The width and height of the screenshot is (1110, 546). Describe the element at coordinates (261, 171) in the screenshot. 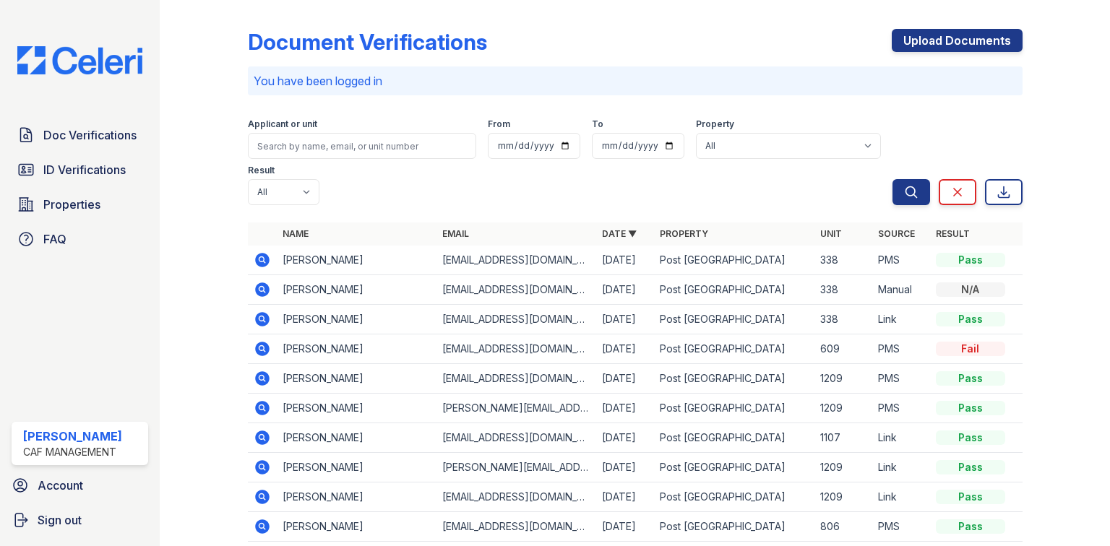

I see `label: Result` at that location.